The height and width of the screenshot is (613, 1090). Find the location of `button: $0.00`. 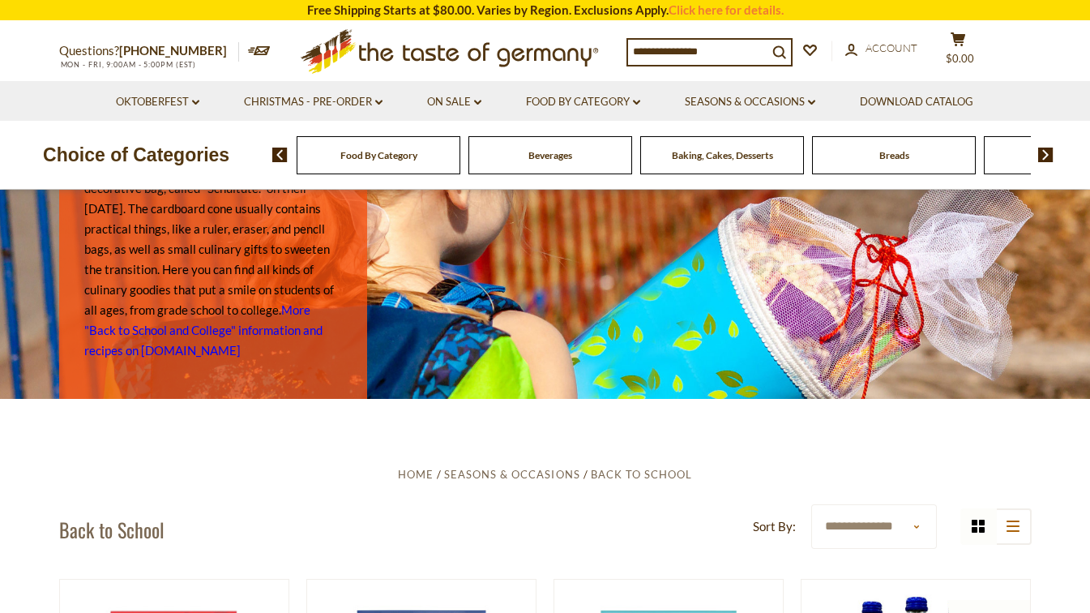

button: $0.00 is located at coordinates (959, 52).